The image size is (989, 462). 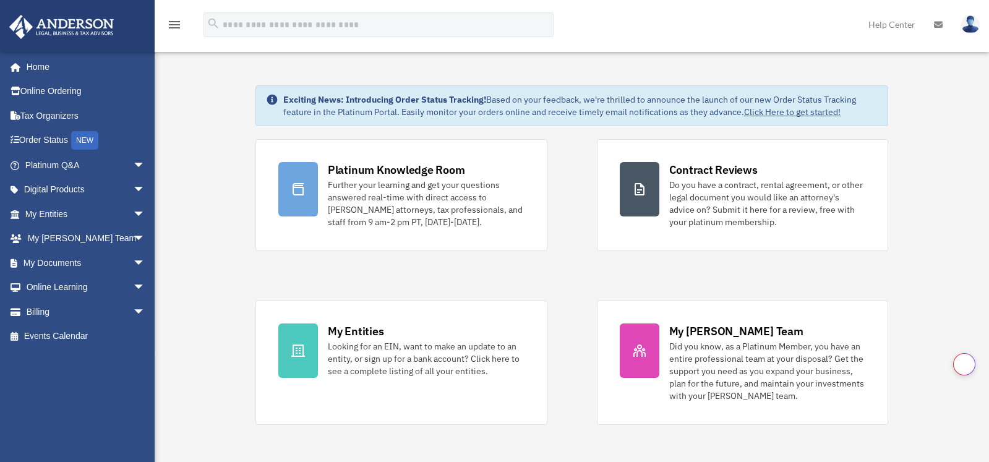 I want to click on div: NEW, so click(x=85, y=140).